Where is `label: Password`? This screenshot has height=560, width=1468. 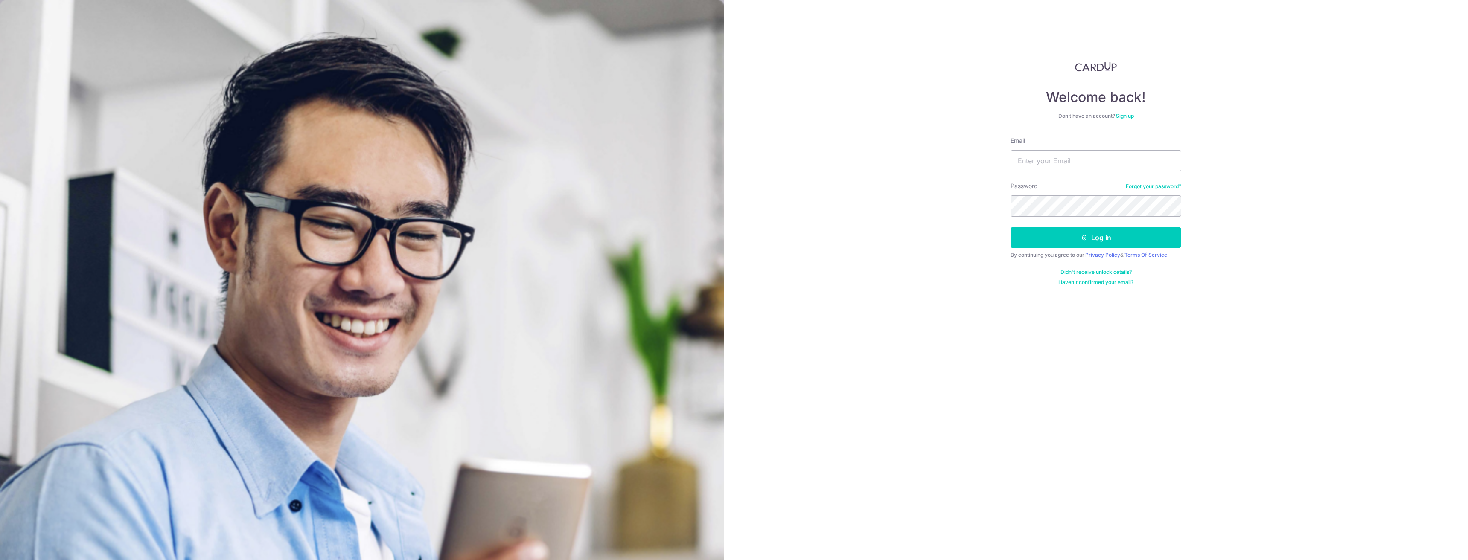
label: Password is located at coordinates (1024, 186).